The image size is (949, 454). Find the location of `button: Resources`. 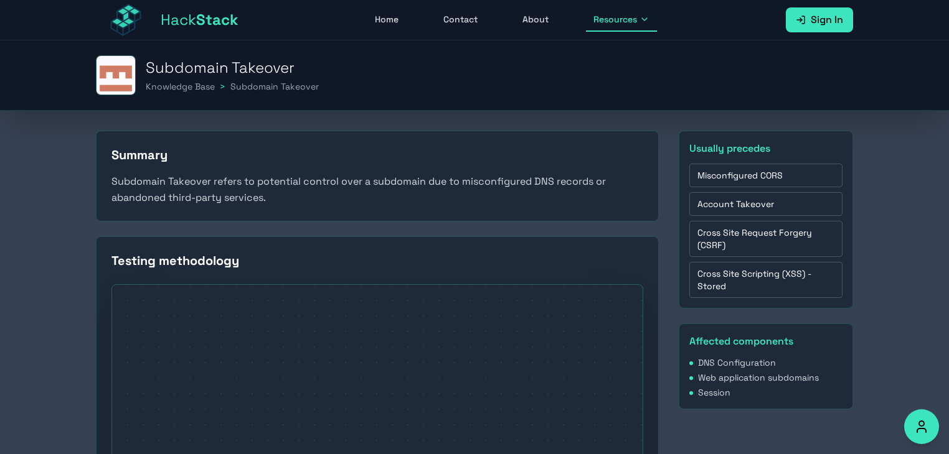

button: Resources is located at coordinates (621, 20).